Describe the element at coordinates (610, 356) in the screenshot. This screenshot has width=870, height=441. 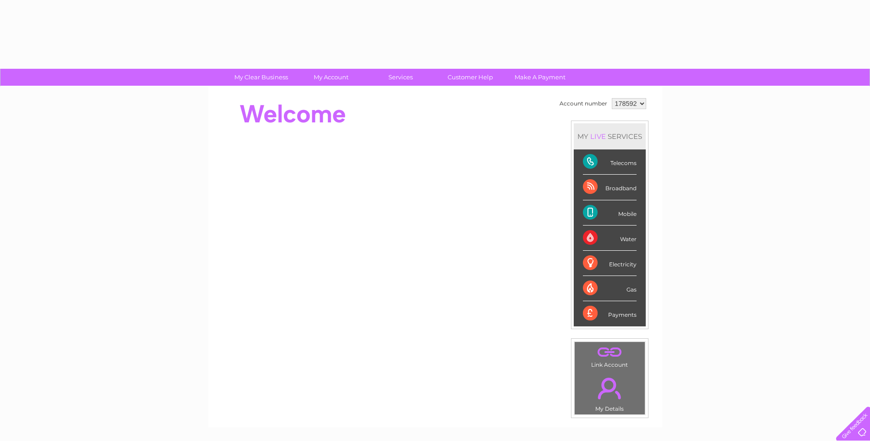
I see `td: Link Account` at that location.